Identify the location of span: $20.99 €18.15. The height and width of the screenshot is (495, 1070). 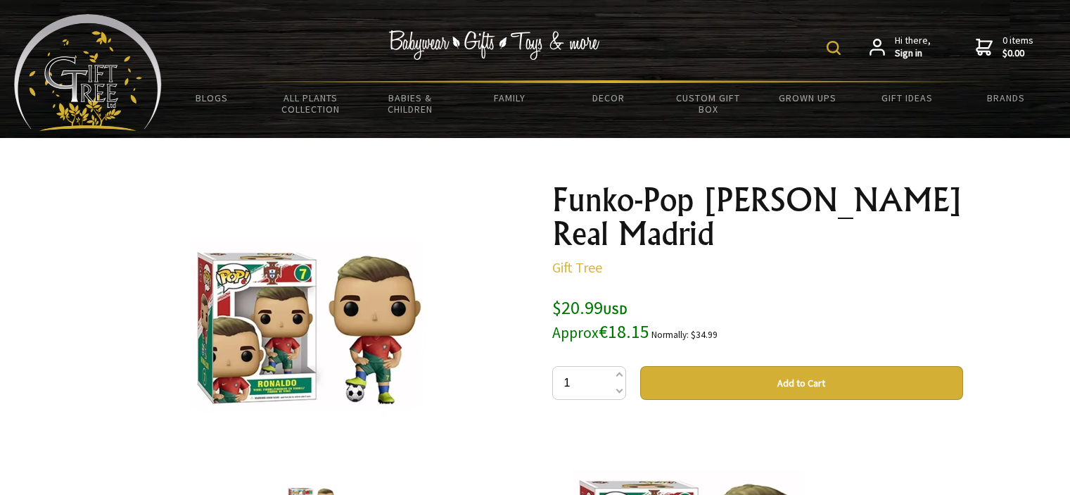
(601, 319).